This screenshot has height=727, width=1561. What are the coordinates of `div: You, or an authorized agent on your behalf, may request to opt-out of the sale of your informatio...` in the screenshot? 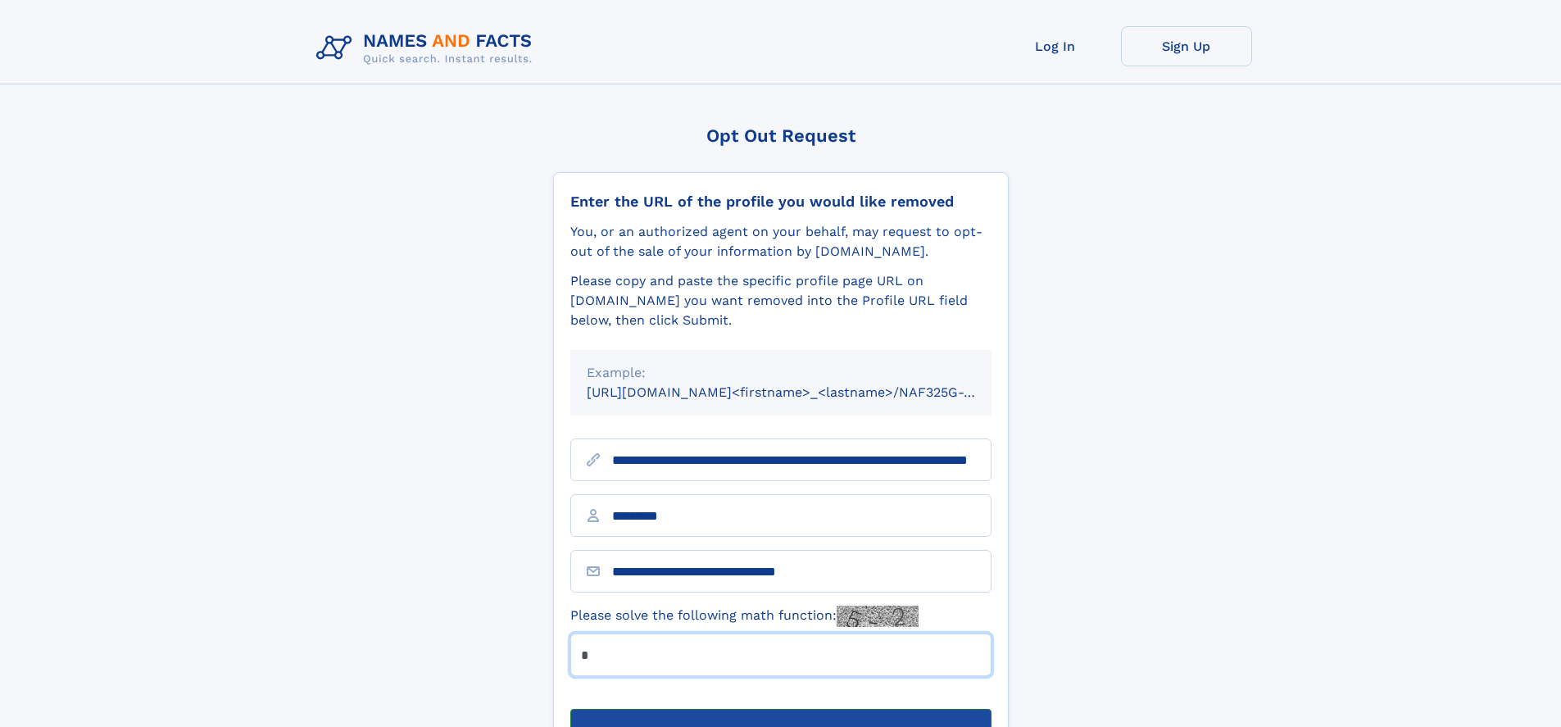 It's located at (781, 242).